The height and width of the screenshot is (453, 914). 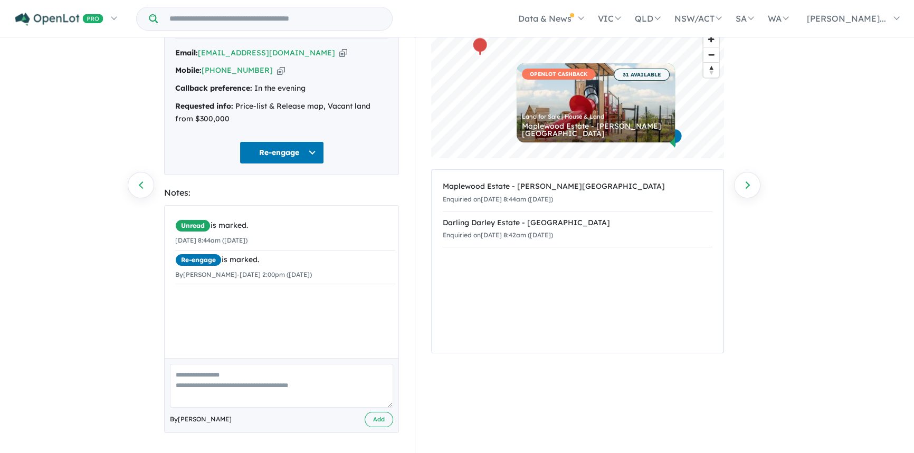 I want to click on span: Zoom in, so click(x=711, y=39).